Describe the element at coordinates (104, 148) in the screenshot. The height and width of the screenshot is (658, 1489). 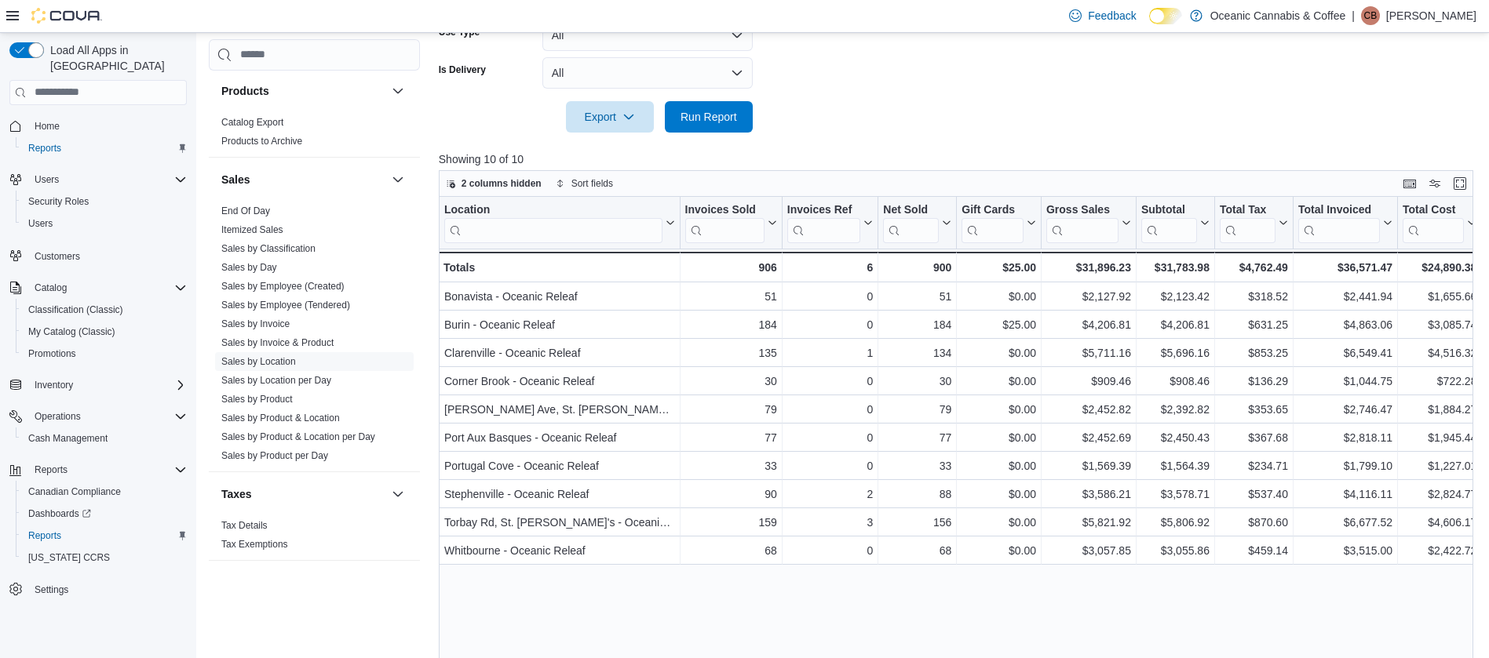
I see `button: Reports` at that location.